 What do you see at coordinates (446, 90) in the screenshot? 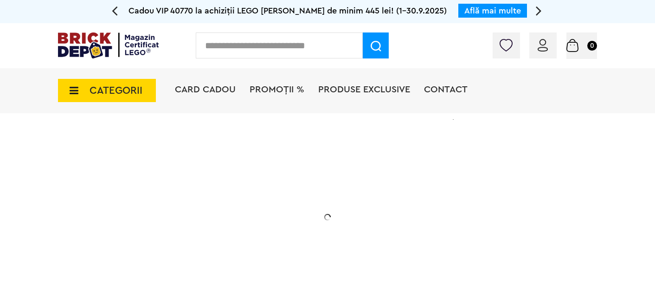
I see `a: Contact` at bounding box center [446, 90].